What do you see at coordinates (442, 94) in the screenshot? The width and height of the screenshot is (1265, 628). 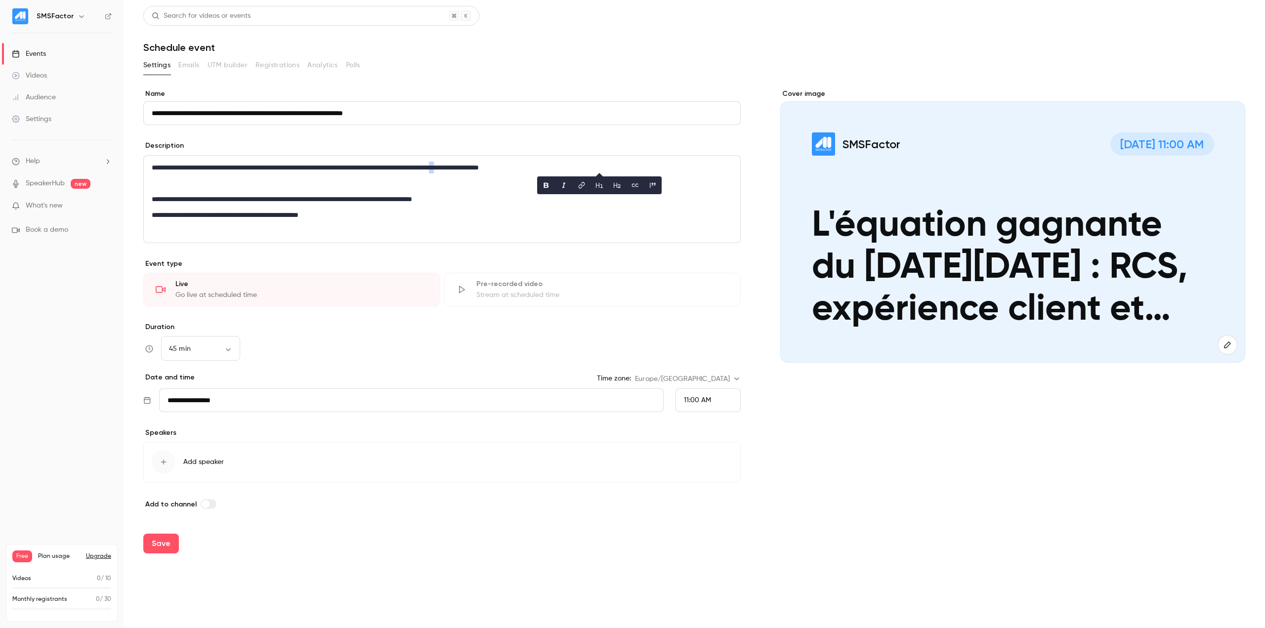 I see `label: Name` at bounding box center [442, 94].